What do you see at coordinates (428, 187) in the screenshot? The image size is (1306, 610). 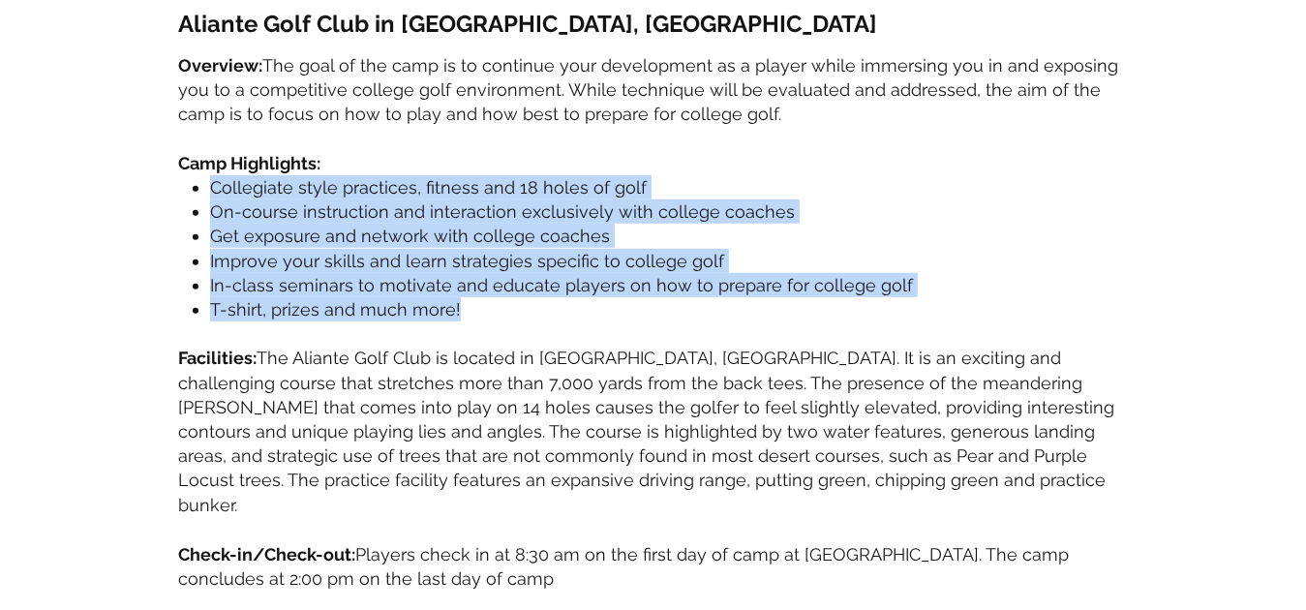 I see `span: Collegiate style practices, fitness and 18 holes of golf` at bounding box center [428, 187].